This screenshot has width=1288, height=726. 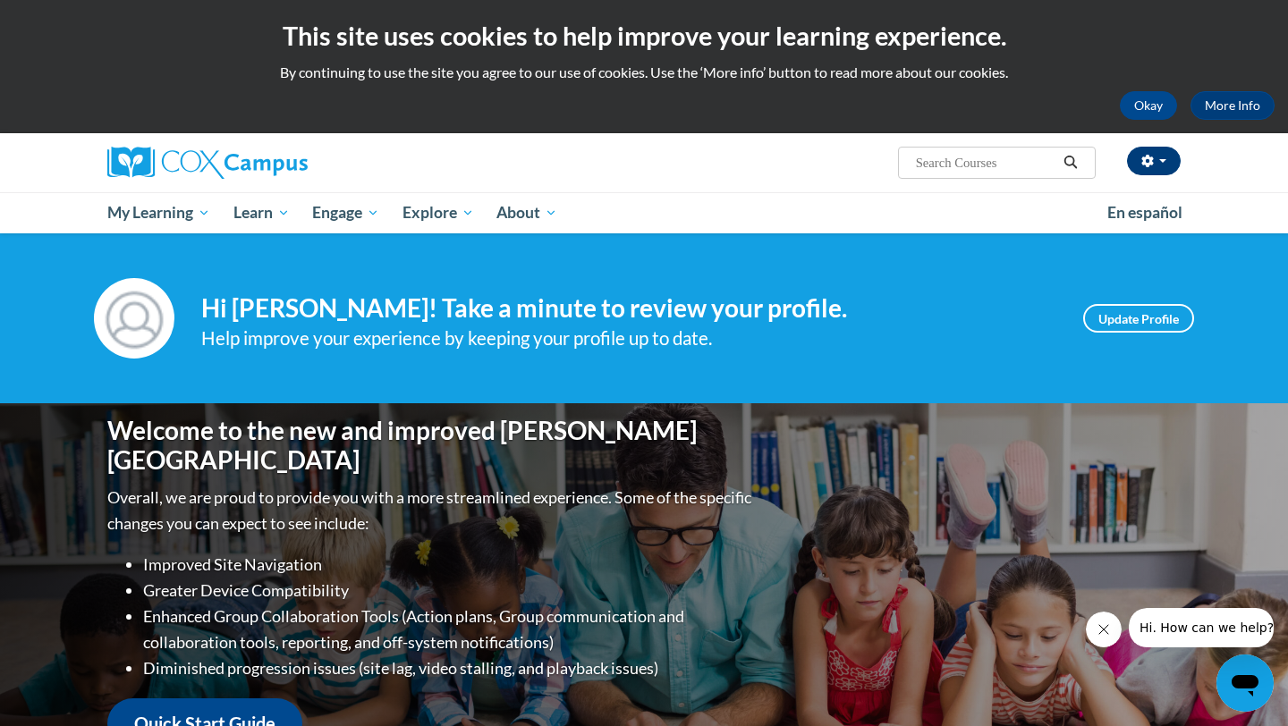 I want to click on p: By continuing to use the site you agree to our use of cookies. Use the ‘More info’ button to read..., so click(x=644, y=72).